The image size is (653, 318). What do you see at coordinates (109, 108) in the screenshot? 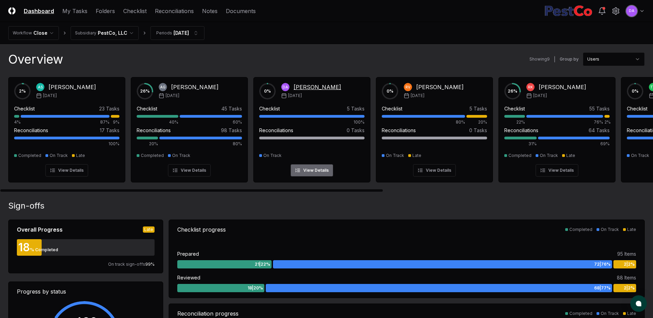
I see `div: 23 Tasks` at bounding box center [109, 108].